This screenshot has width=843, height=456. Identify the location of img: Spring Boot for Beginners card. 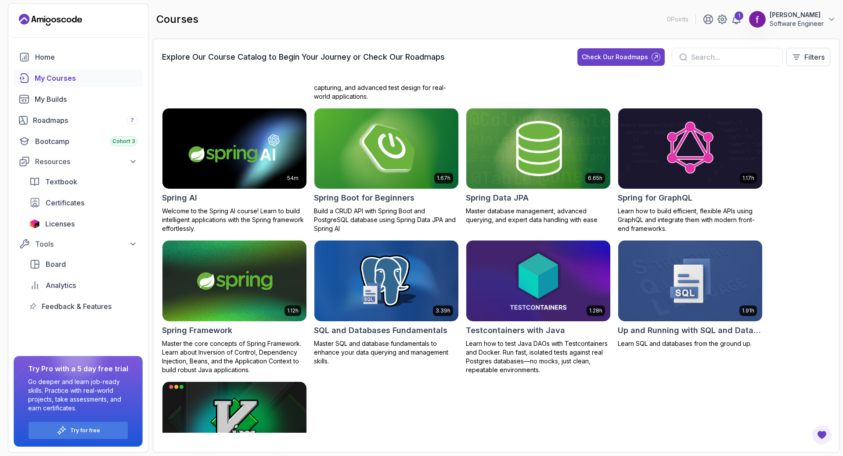
(386, 148).